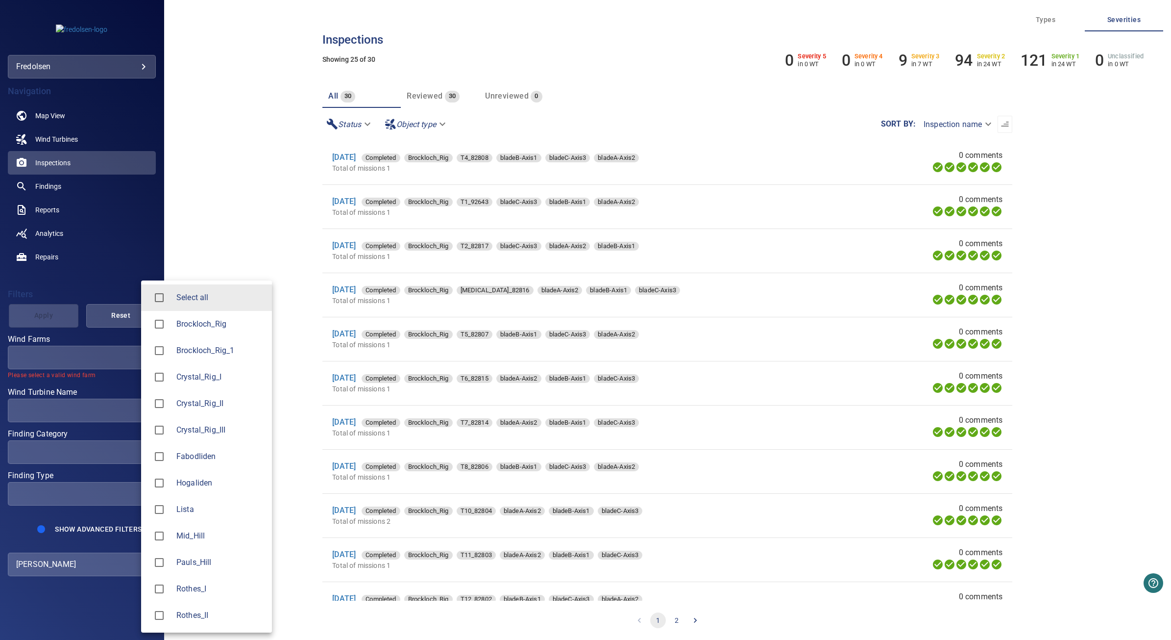  What do you see at coordinates (220, 509) in the screenshot?
I see `div: Wind Farms Lista` at bounding box center [220, 509].